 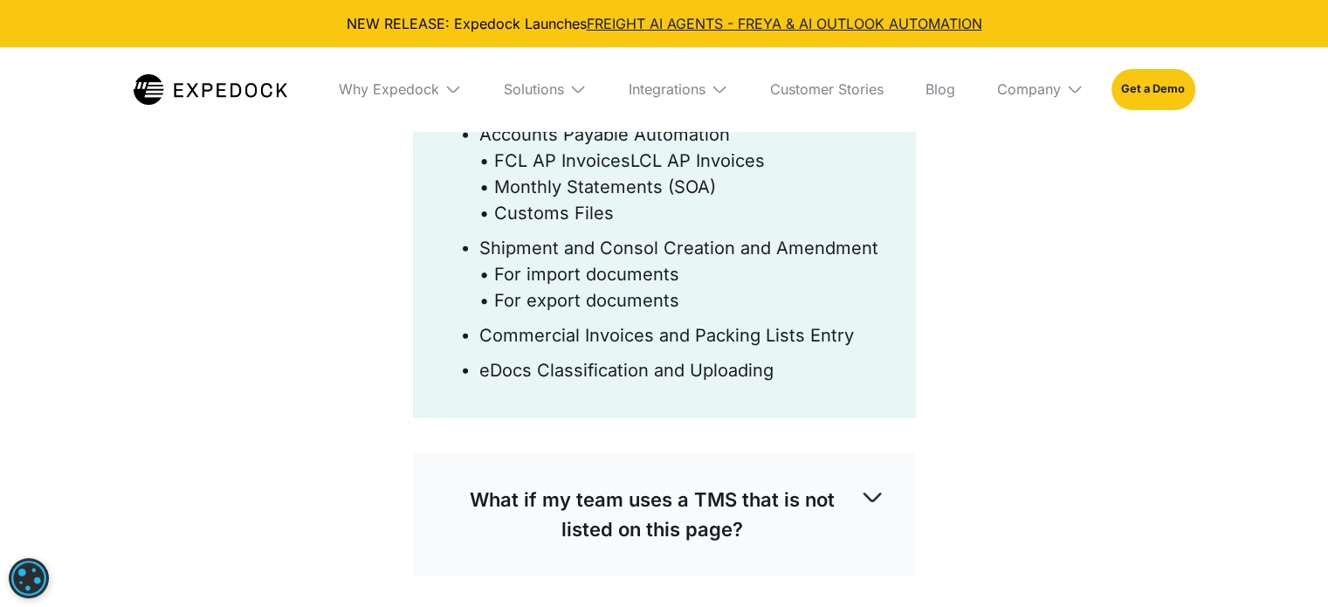 What do you see at coordinates (682, 370) in the screenshot?
I see `li: eDocs Classification and Uploading` at bounding box center [682, 370].